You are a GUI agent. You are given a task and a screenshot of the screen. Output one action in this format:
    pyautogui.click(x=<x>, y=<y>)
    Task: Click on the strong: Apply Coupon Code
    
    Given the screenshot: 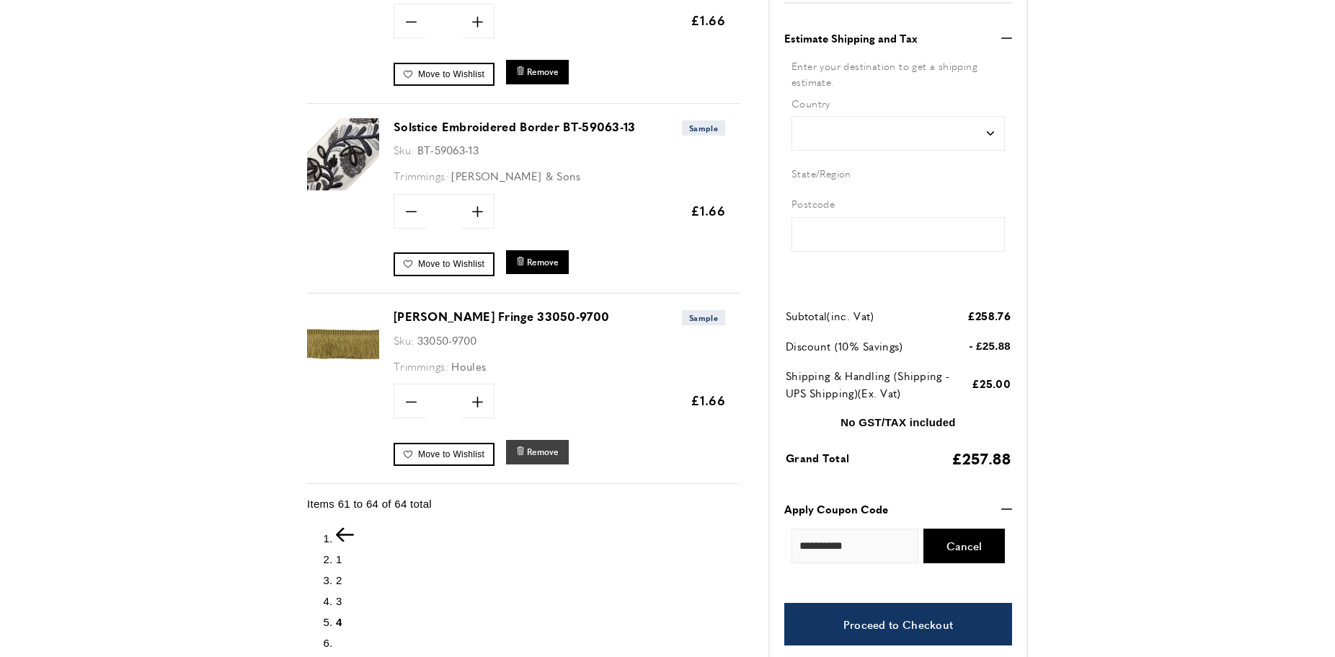 What is the action you would take?
    pyautogui.click(x=836, y=510)
    